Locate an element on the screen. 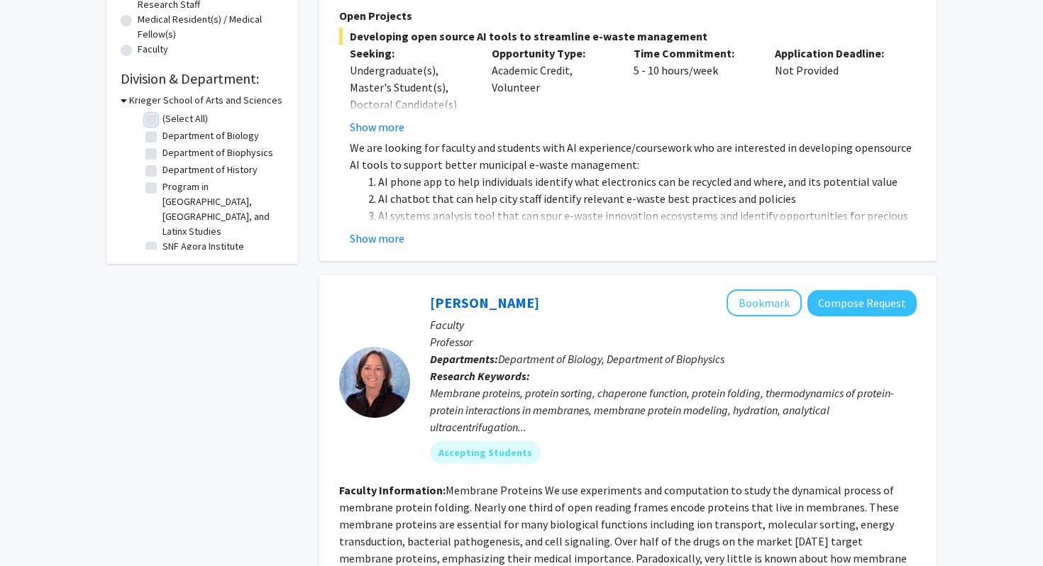 The height and width of the screenshot is (566, 1043). label: Department of History is located at coordinates (210, 170).